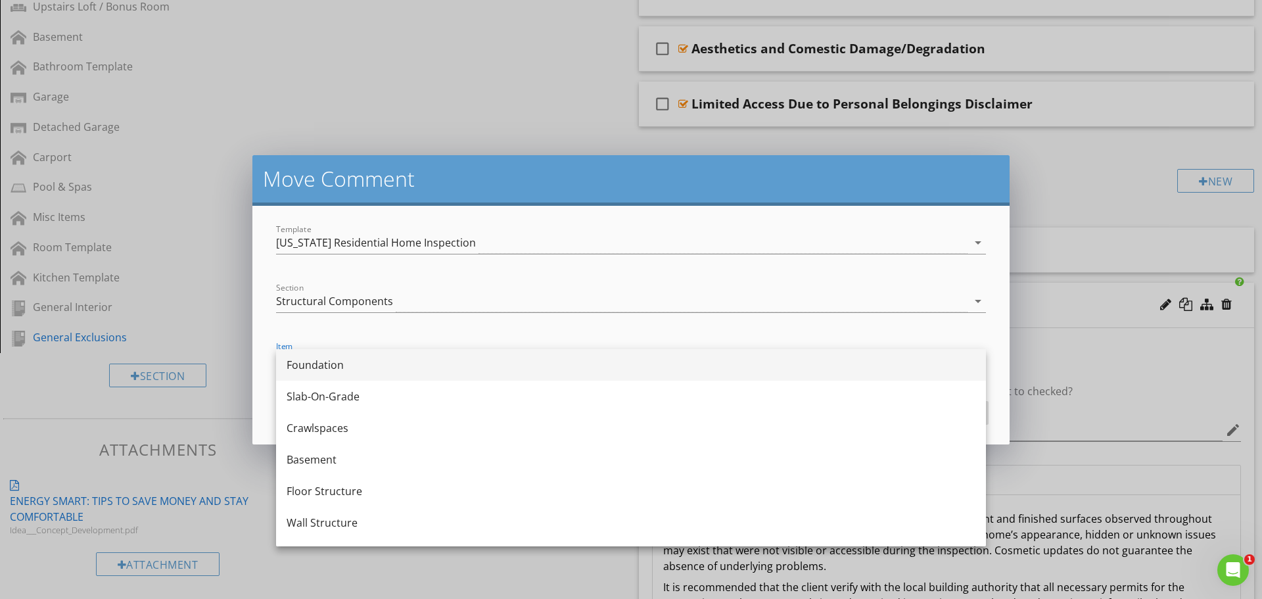 Image resolution: width=1262 pixels, height=599 pixels. I want to click on div: Structural Components, so click(335, 301).